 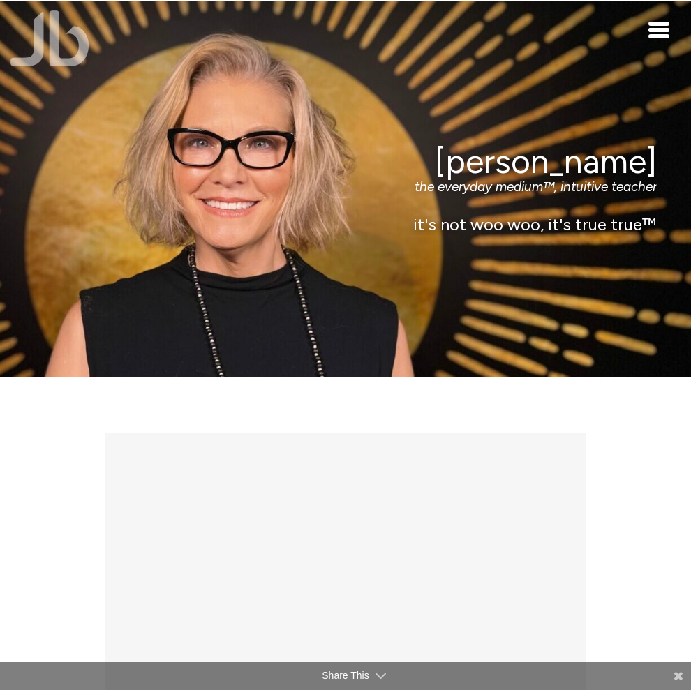 What do you see at coordinates (345, 187) in the screenshot?
I see `p: the everyday medium™, intuitive teacher` at bounding box center [345, 187].